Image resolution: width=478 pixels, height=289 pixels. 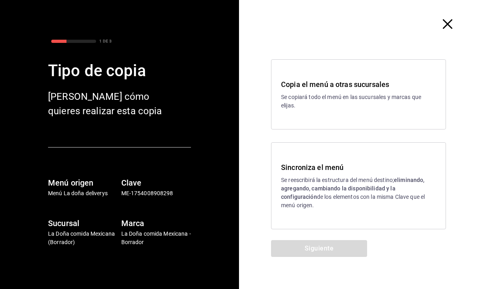 I want to click on h6: Sucursal, so click(x=83, y=223).